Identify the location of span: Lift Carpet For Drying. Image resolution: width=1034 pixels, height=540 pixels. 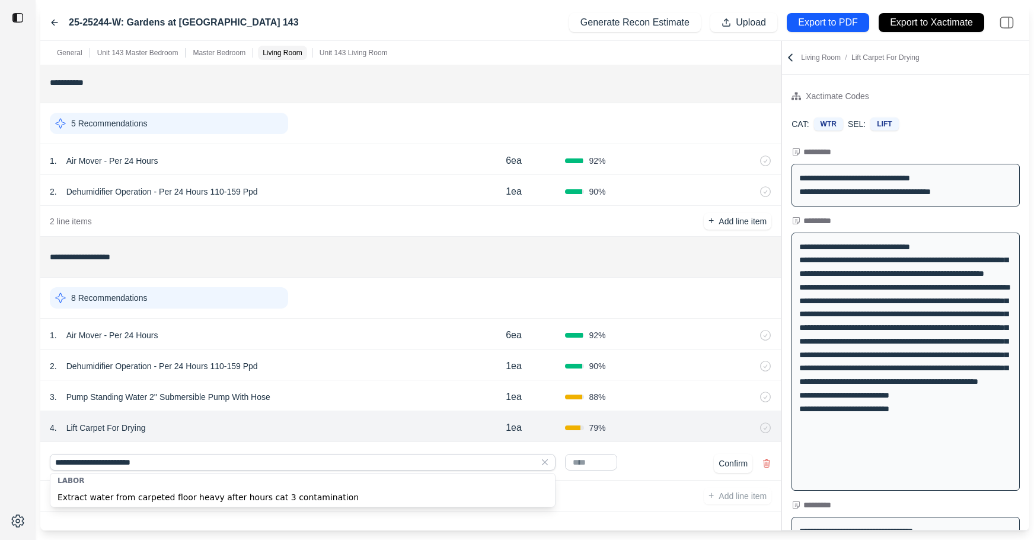
(885, 58).